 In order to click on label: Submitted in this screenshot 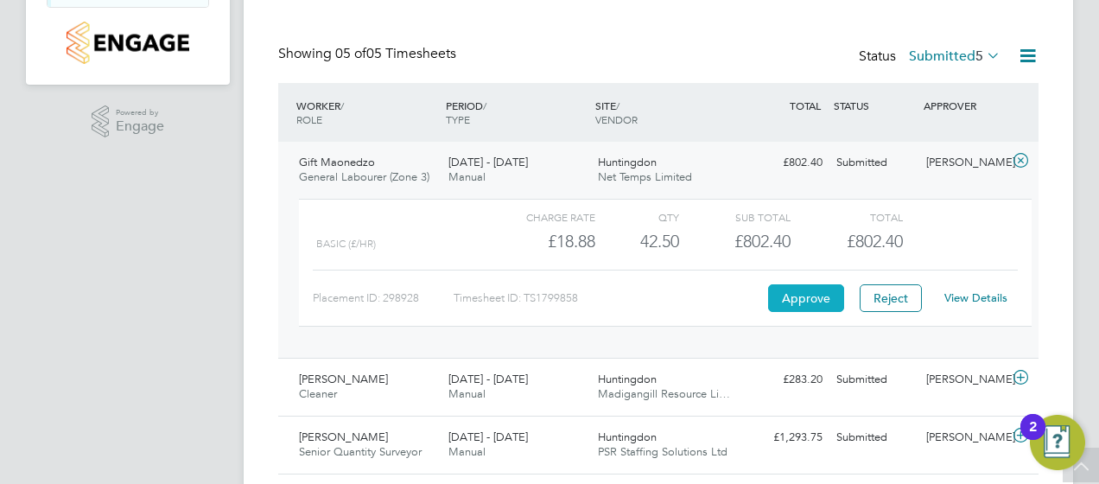, I will do `click(955, 56)`.